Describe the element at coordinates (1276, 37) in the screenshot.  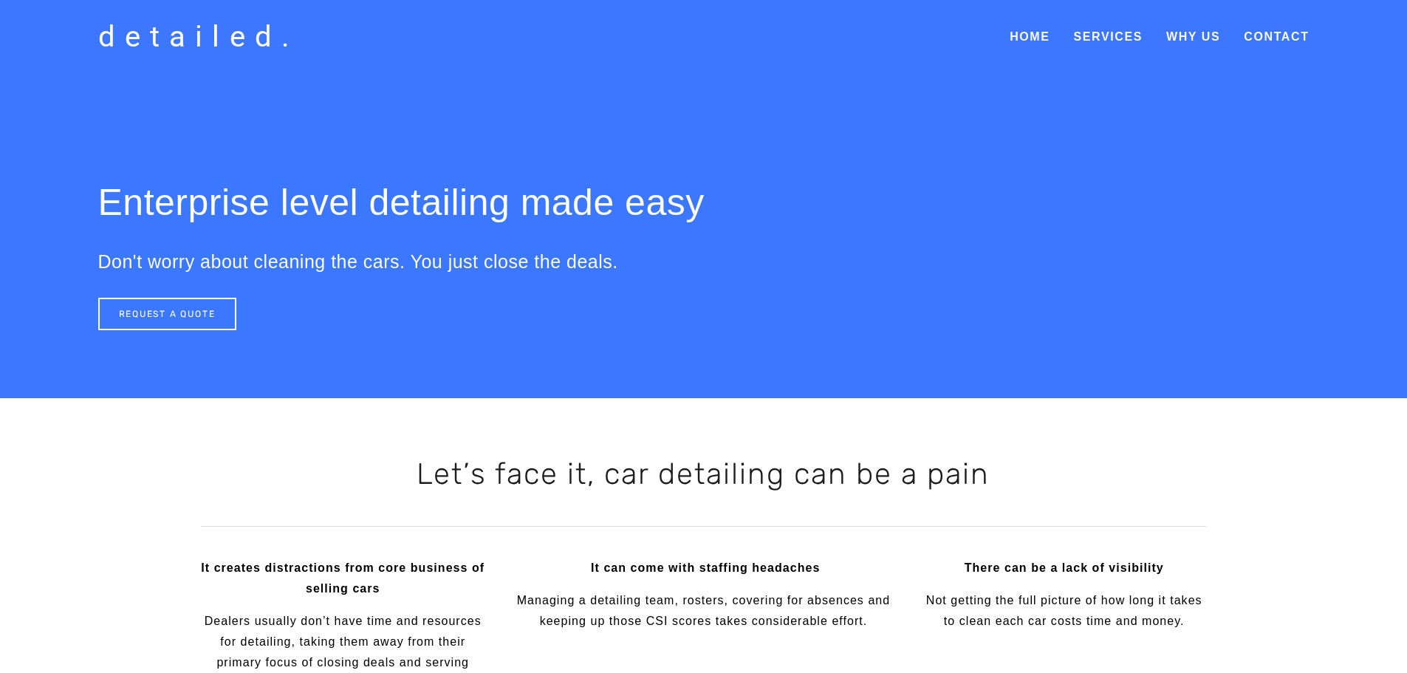
I see `a: Contact` at that location.